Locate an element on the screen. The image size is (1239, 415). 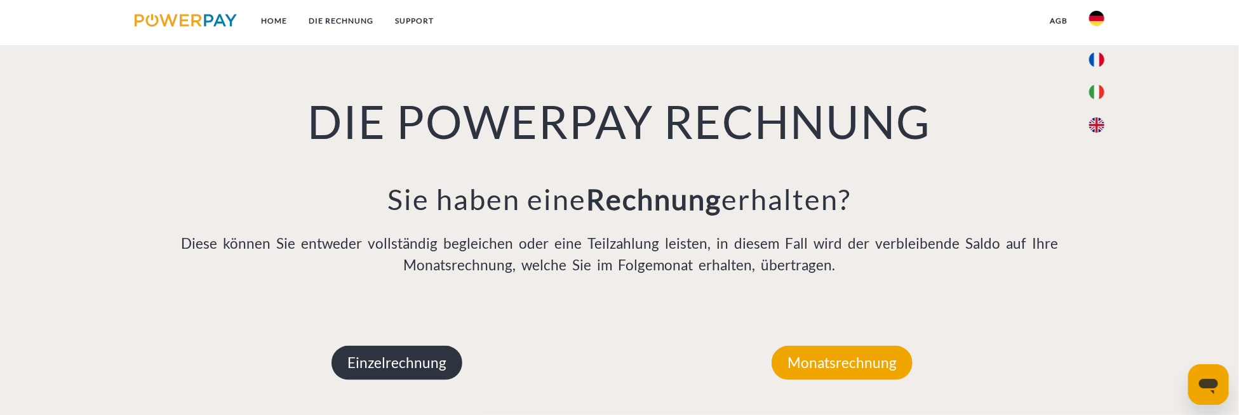
p: Diese können Sie entweder vollständig begleichen oder eine Teilzahlung leisten, in diesem Fall wi... is located at coordinates (620, 255).